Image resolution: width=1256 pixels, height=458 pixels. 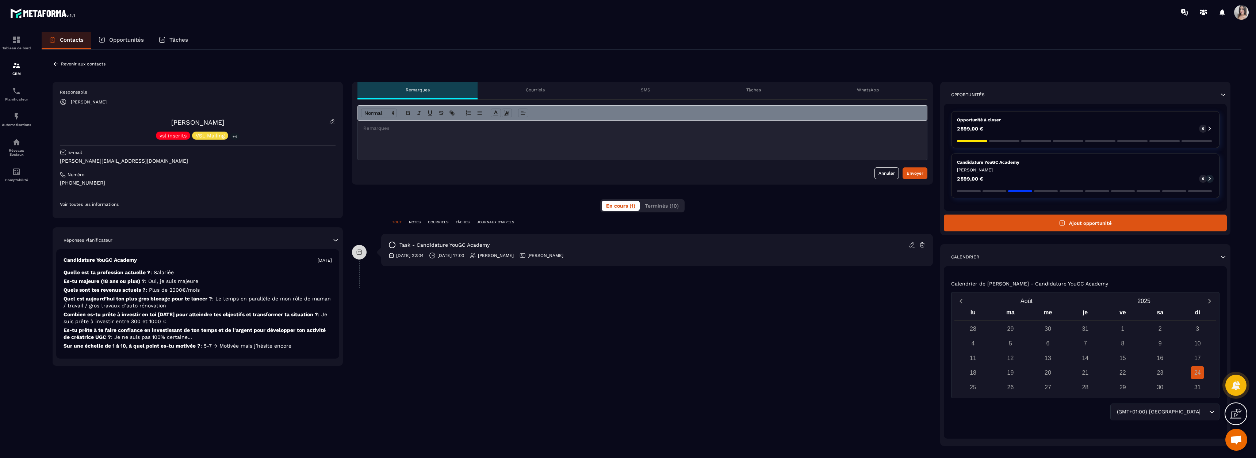 What do you see at coordinates (1085, 313) in the screenshot?
I see `div: je` at bounding box center [1085, 313].